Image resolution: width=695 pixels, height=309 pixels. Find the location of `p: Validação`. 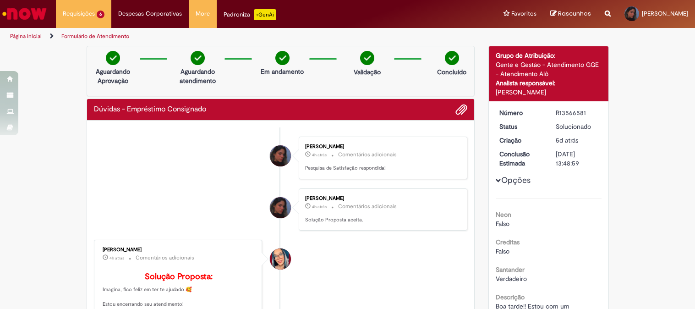

p: Validação is located at coordinates (367, 72).